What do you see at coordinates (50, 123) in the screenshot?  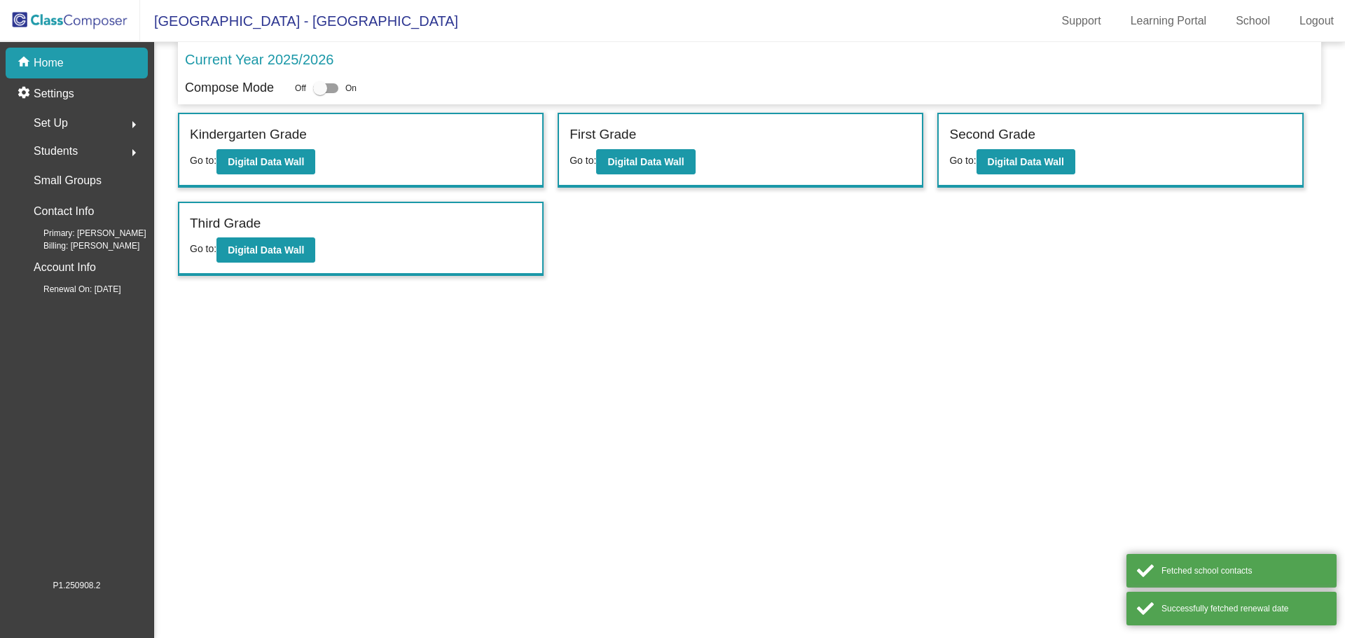 I see `span: Set Up` at bounding box center [50, 123].